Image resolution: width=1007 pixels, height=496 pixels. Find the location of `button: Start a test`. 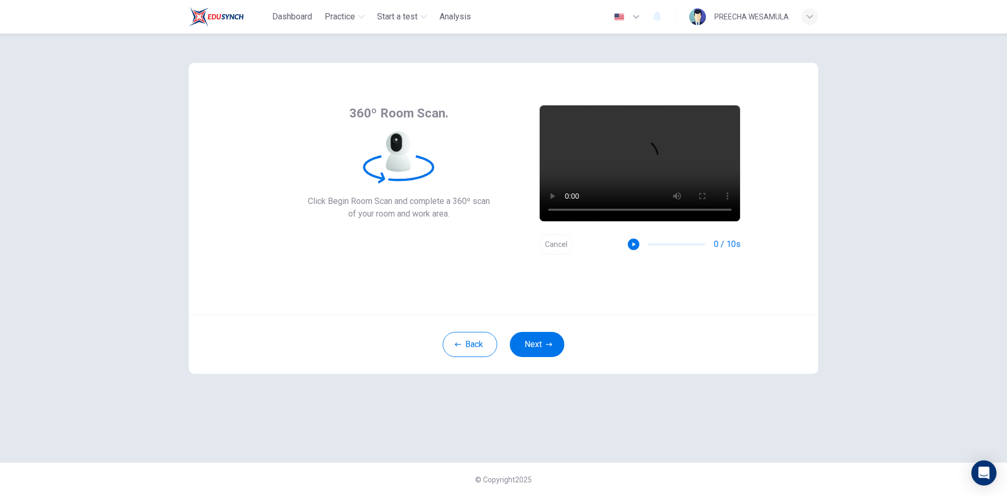

button: Start a test is located at coordinates (402, 17).